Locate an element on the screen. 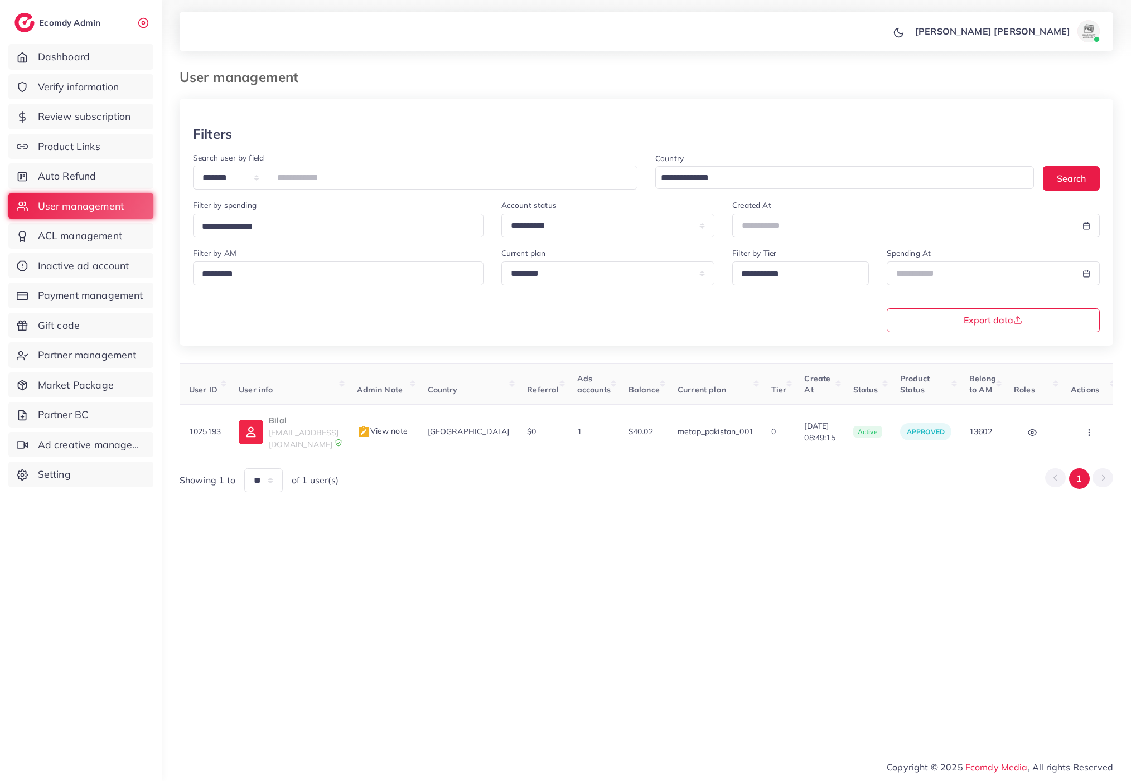 The height and width of the screenshot is (781, 1131). span: Product Links is located at coordinates (69, 147).